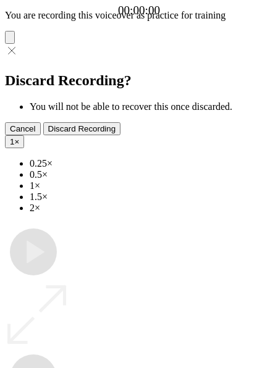 This screenshot has width=278, height=368. What do you see at coordinates (151, 107) in the screenshot?
I see `li: You will not be able to recover this once discarded.` at bounding box center [151, 107].